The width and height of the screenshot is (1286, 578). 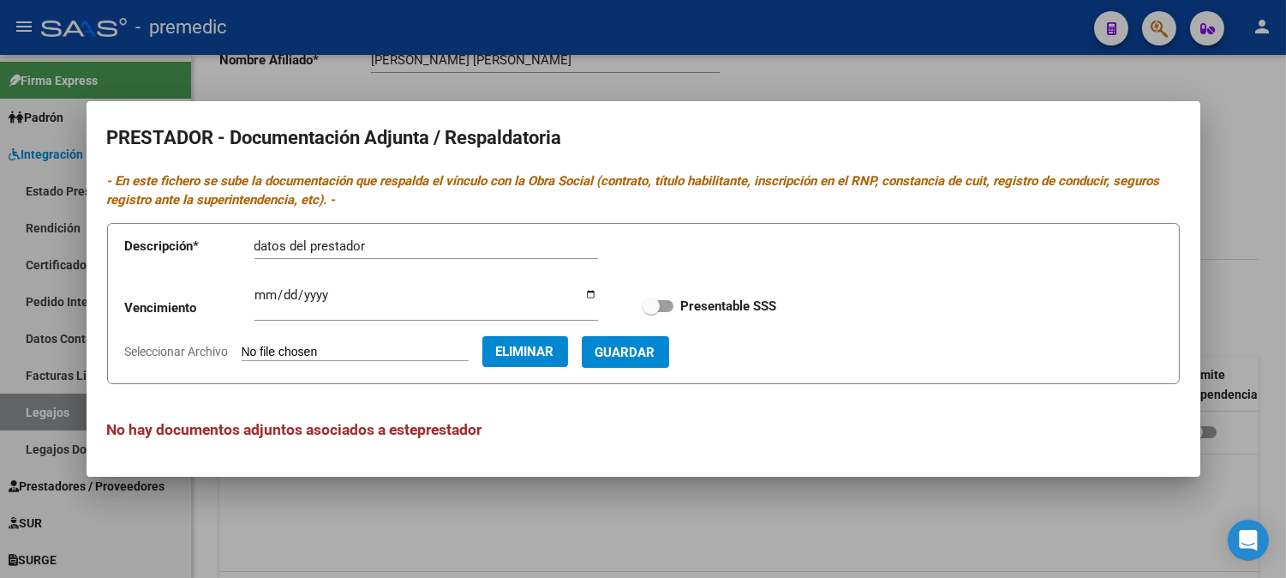 I want to click on h3: No hay documentos adjuntos asociados a este, so click(x=644, y=429).